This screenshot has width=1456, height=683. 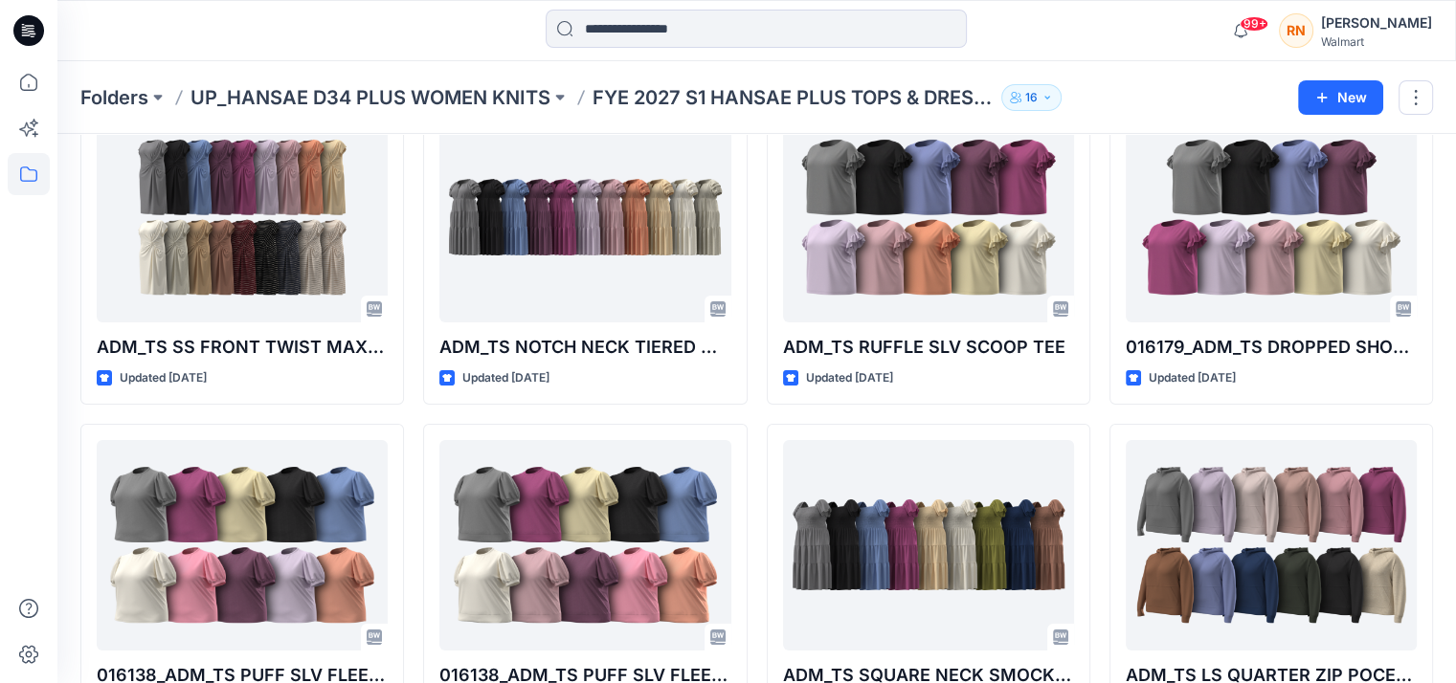 What do you see at coordinates (928, 347) in the screenshot?
I see `p: ADM_TS RUFFLE SLV SCOOP TEE` at bounding box center [928, 347].